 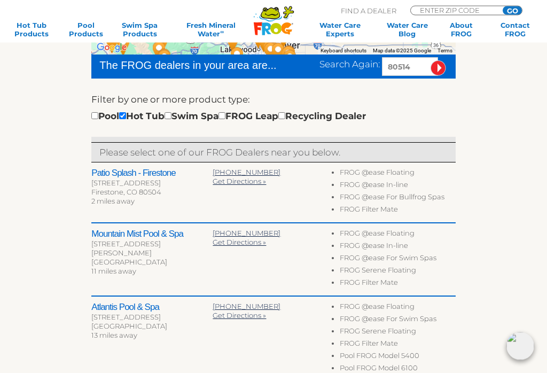 What do you see at coordinates (445, 51) in the screenshot?
I see `a: Terms (opens in new tab)` at bounding box center [445, 51].